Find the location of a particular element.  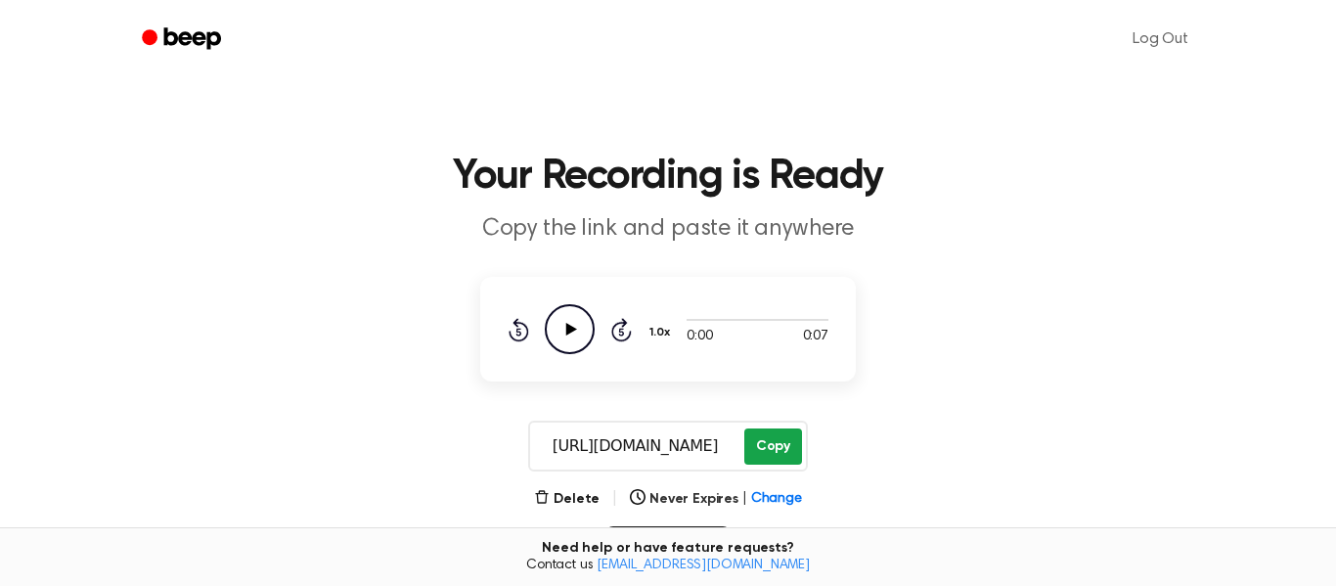

h1: Your Recording is Ready is located at coordinates (668, 177).